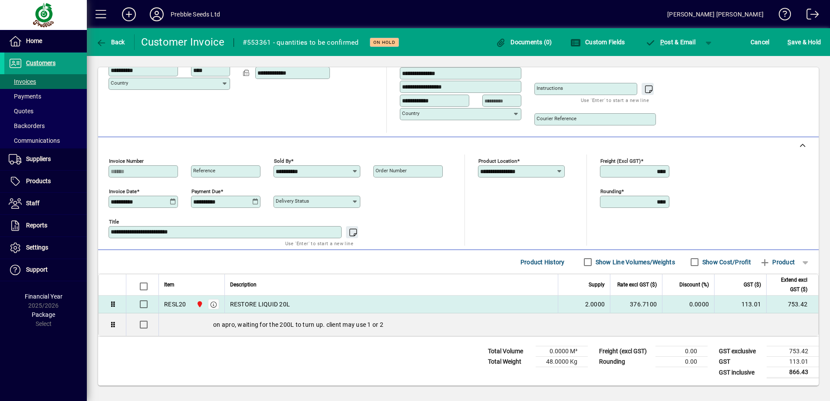  What do you see at coordinates (384, 42) in the screenshot?
I see `span: On hold` at bounding box center [384, 42].